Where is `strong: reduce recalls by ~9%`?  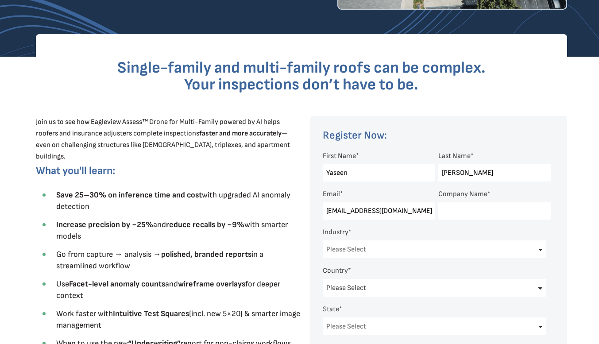 strong: reduce recalls by ~9% is located at coordinates (205, 224).